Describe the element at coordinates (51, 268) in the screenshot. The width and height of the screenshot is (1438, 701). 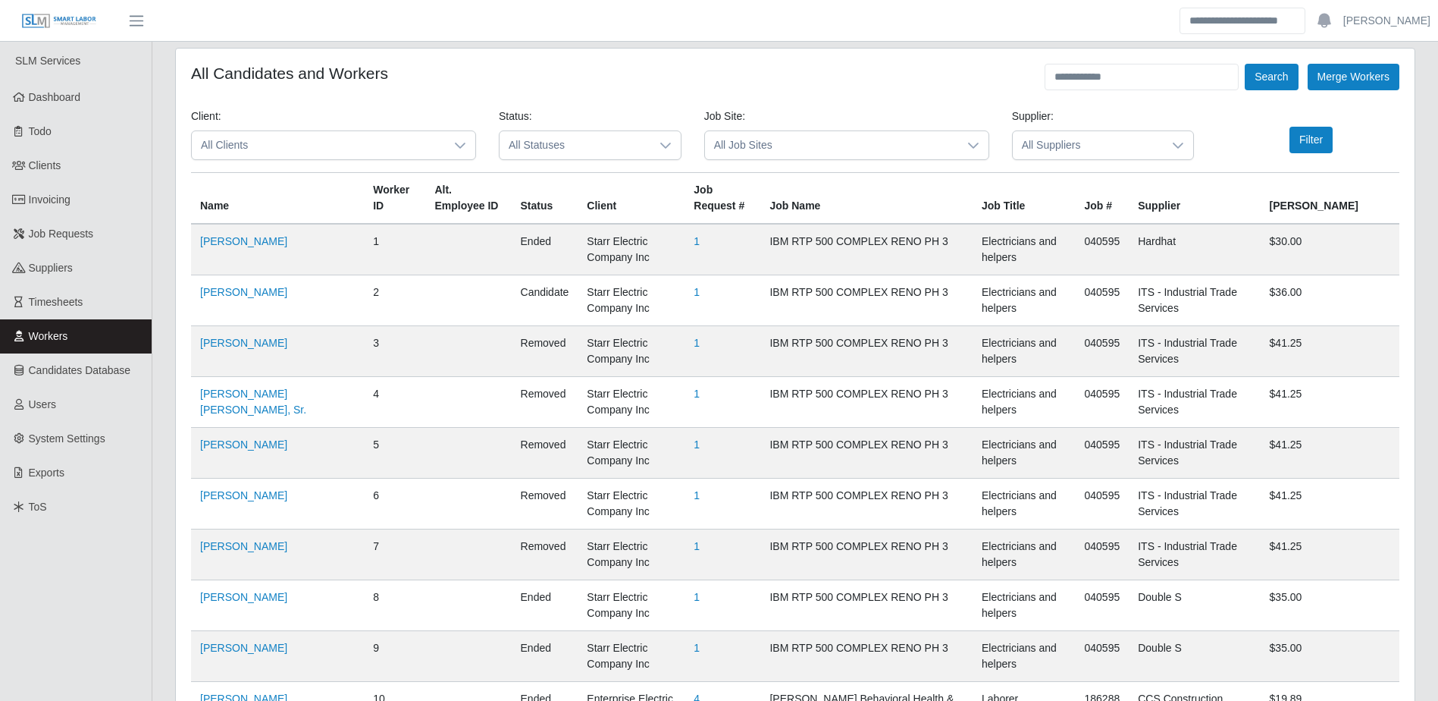
I see `span: Suppliers` at that location.